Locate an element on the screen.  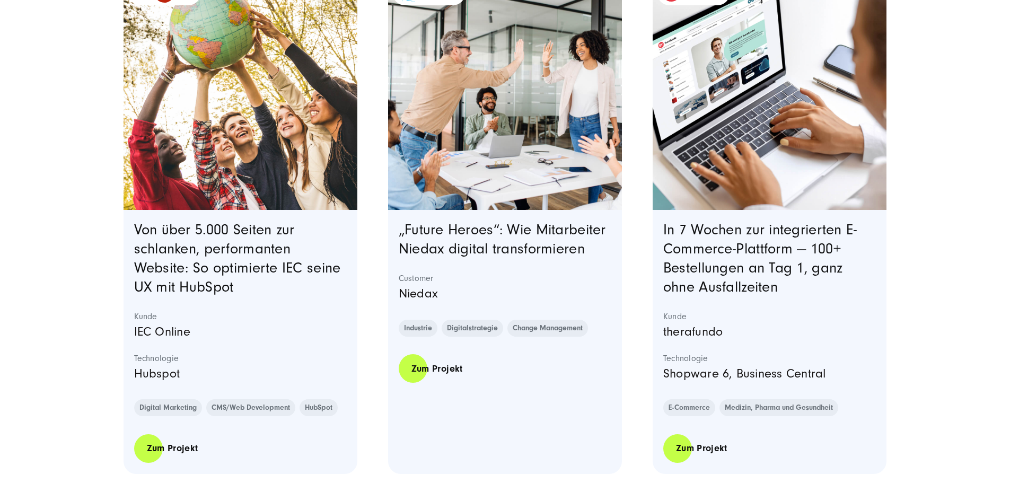
strong: Customer is located at coordinates (505, 278).